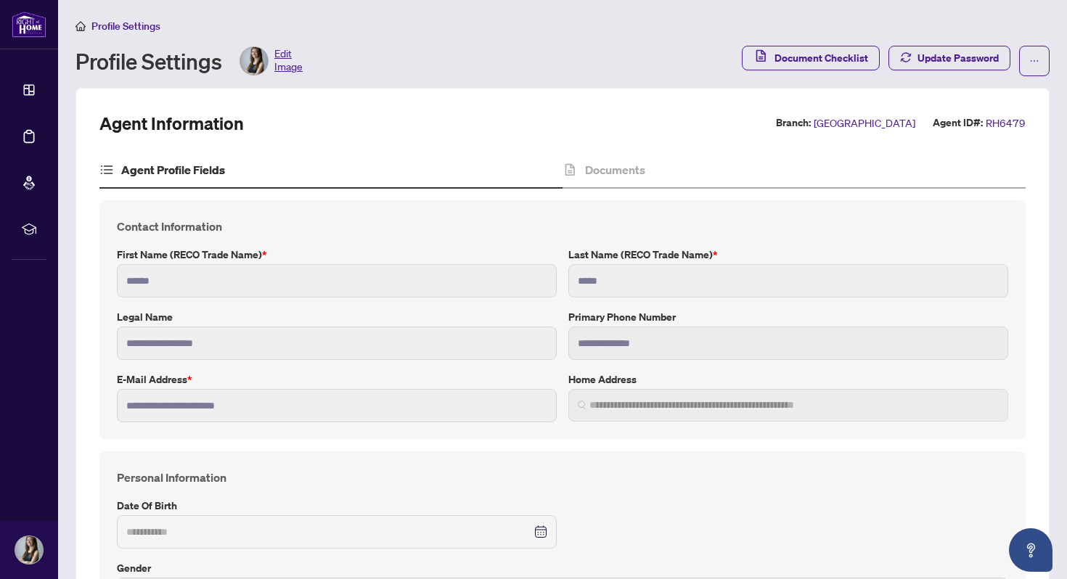  I want to click on span: Profile Settings, so click(126, 26).